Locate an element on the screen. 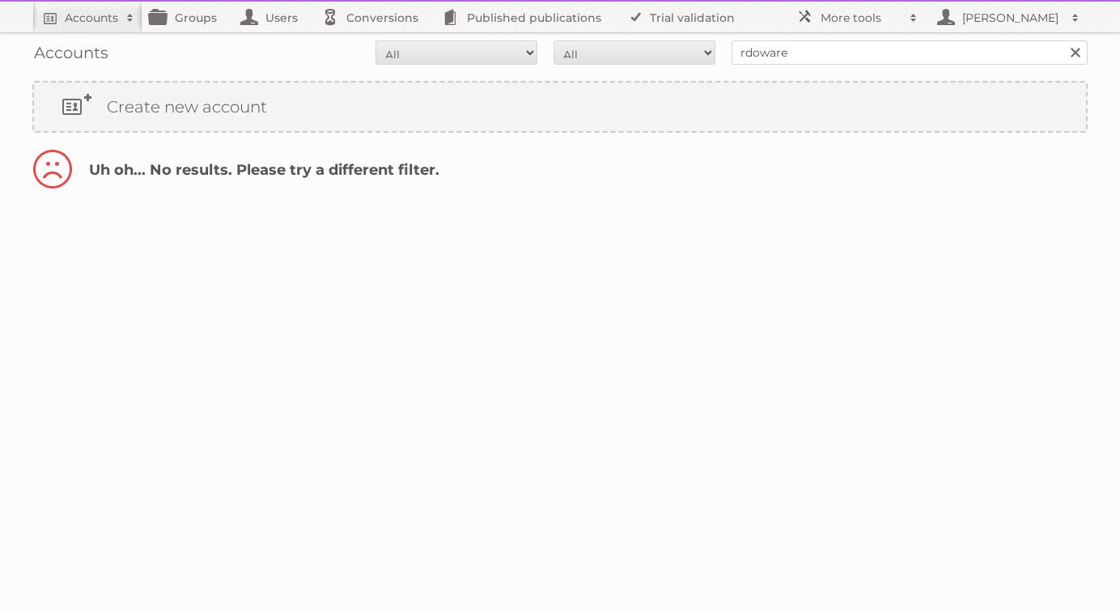 This screenshot has height=610, width=1120. a: Published publications is located at coordinates (526, 17).